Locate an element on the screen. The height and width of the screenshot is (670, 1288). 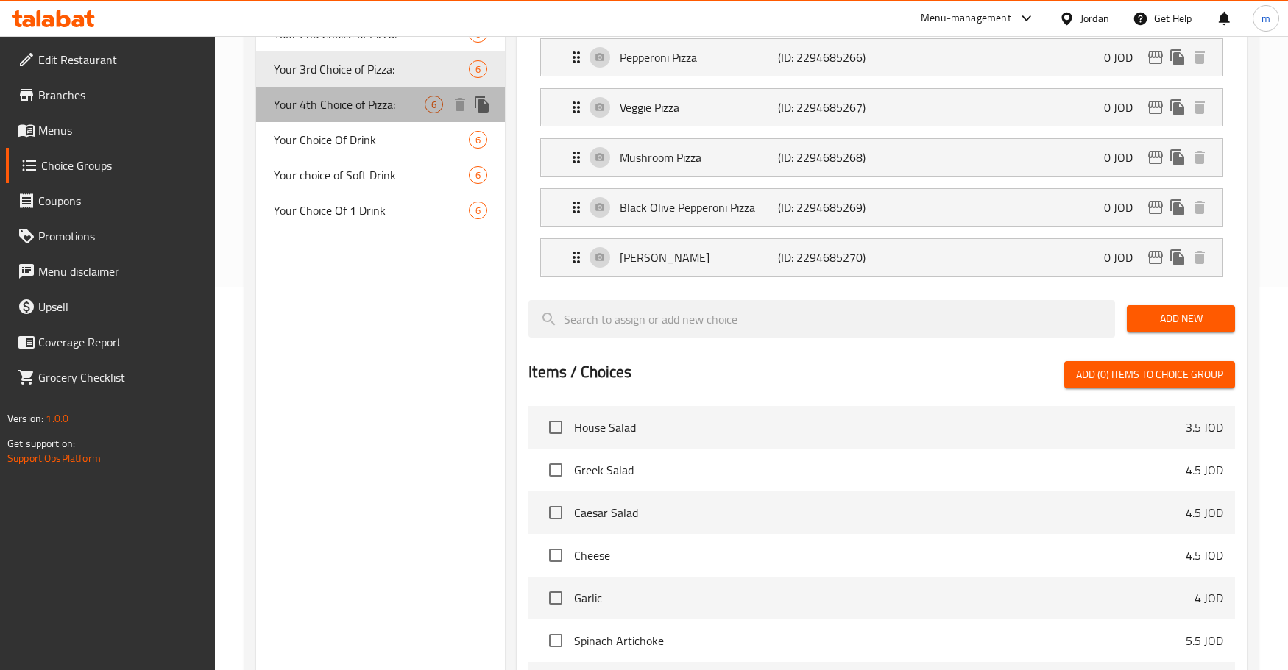
span: Promotions is located at coordinates (121, 236).